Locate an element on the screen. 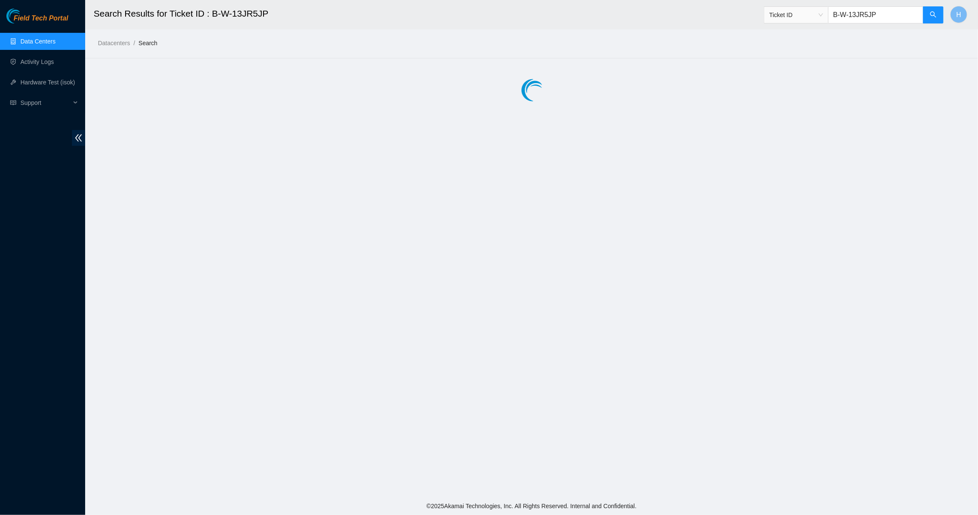 The image size is (978, 515). span: double-left is located at coordinates (78, 138).